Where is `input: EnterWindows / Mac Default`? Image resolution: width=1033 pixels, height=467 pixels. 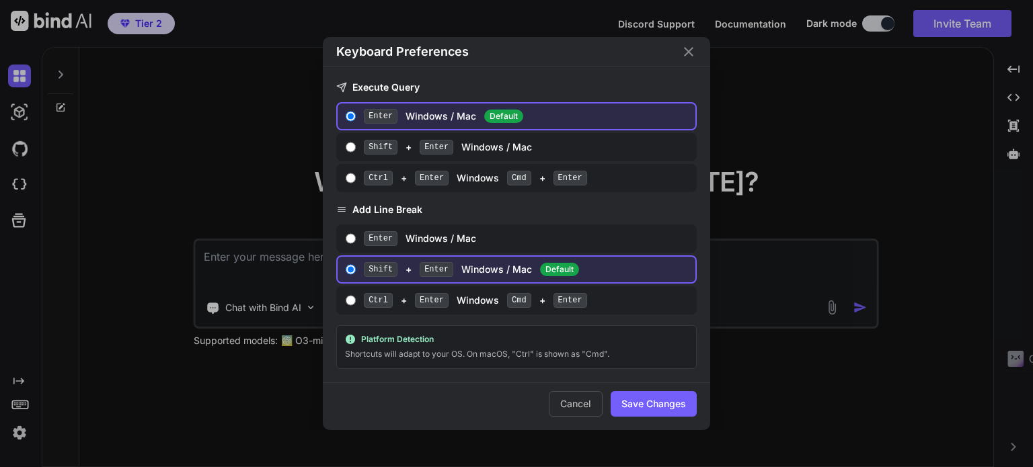 input: EnterWindows / Mac Default is located at coordinates (350, 116).